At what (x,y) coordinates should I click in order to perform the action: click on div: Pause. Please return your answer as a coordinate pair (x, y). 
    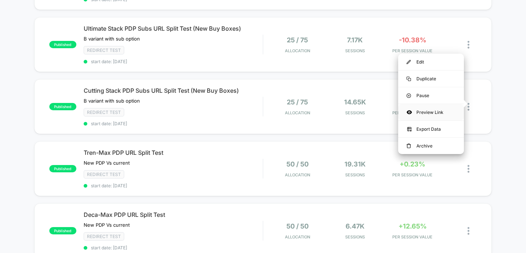
    Looking at the image, I should click on (431, 95).